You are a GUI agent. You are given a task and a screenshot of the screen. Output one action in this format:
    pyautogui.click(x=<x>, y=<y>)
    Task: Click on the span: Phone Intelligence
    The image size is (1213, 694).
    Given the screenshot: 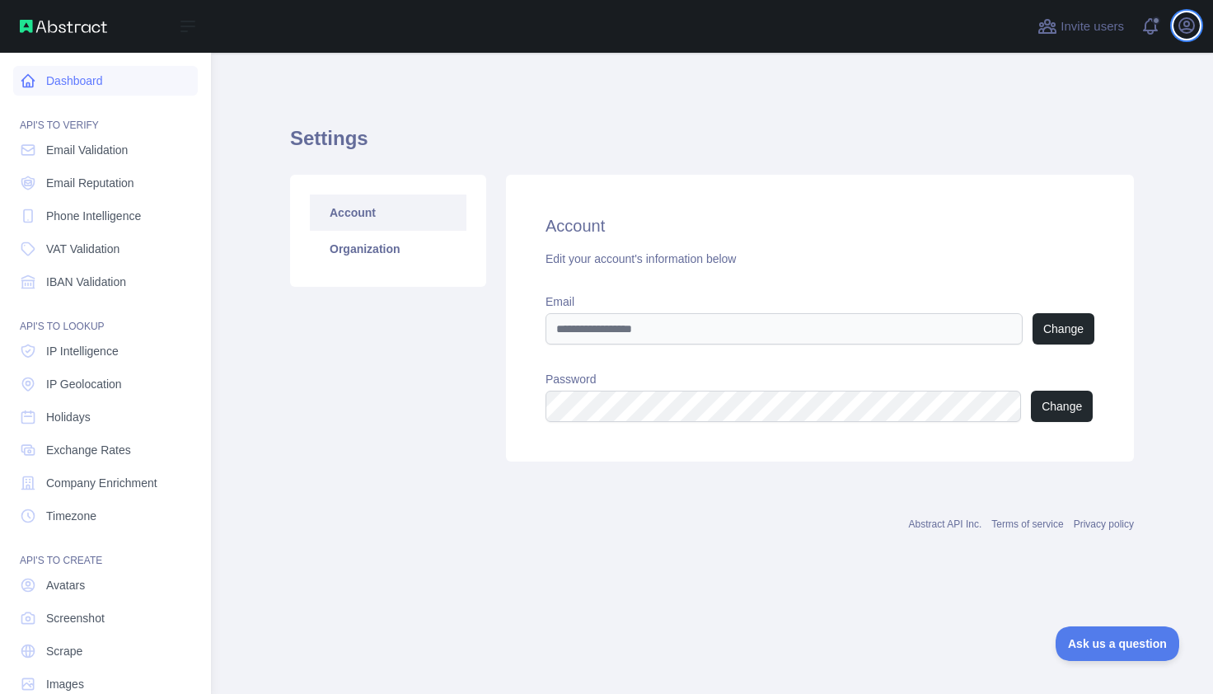 What is the action you would take?
    pyautogui.click(x=93, y=216)
    